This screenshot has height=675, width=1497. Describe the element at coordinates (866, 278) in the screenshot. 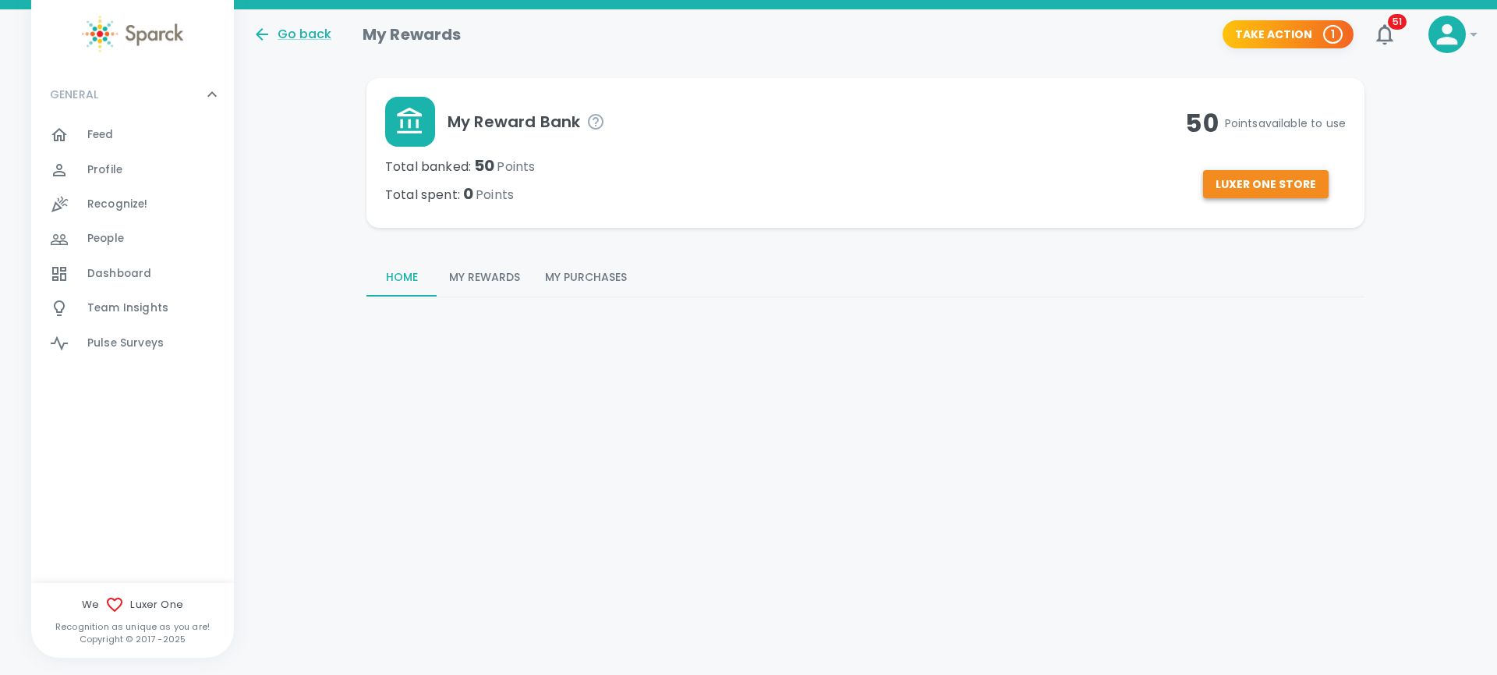

I see `div: rewards-tabs` at that location.